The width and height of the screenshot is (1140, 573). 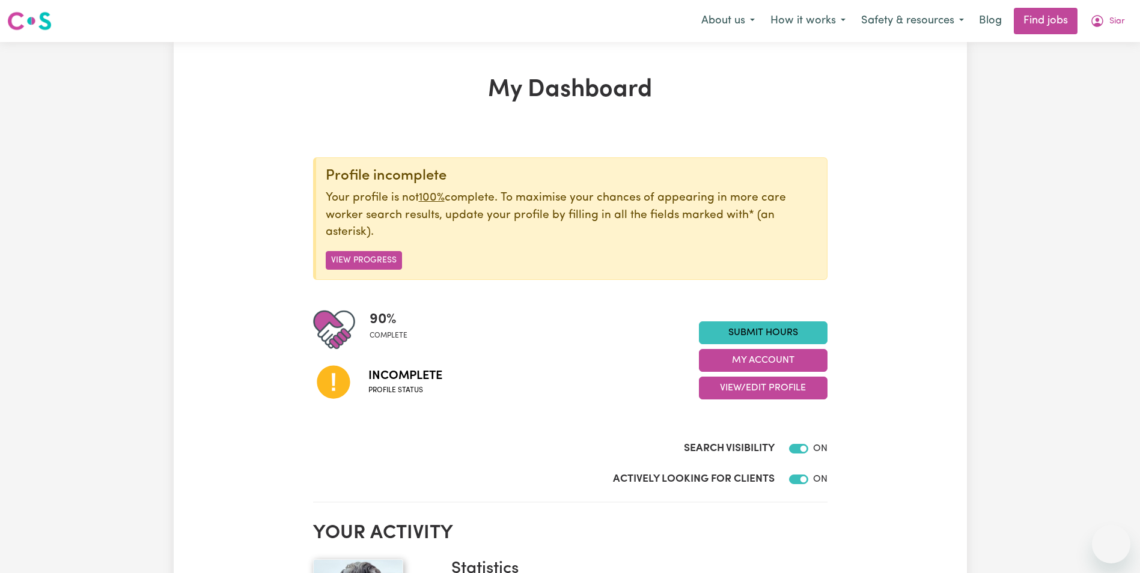 What do you see at coordinates (571, 216) in the screenshot?
I see `p: Your profile is not complete. To maximise your chances of appearing in more care worker search re...` at bounding box center [571, 216].